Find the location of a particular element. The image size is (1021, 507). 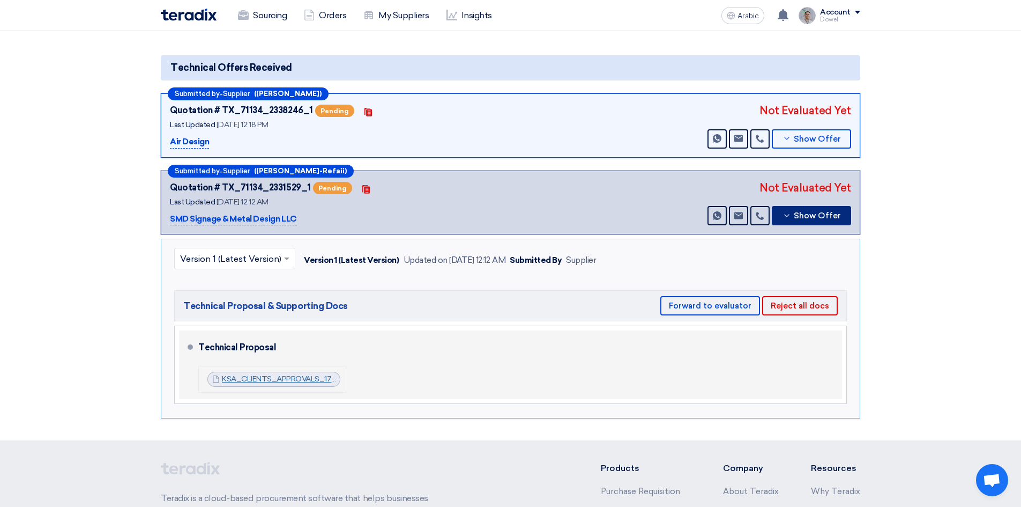

font: Technical Proposal is located at coordinates (237, 347).